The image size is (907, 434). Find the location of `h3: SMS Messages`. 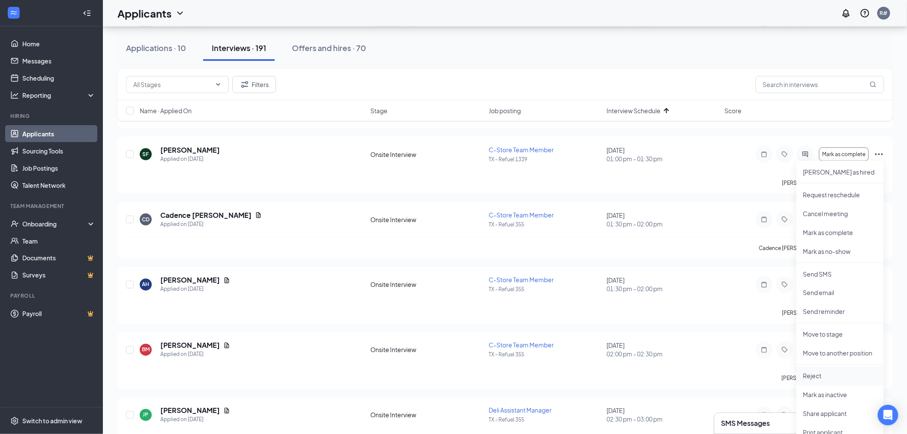

h3: SMS Messages is located at coordinates (746, 423).